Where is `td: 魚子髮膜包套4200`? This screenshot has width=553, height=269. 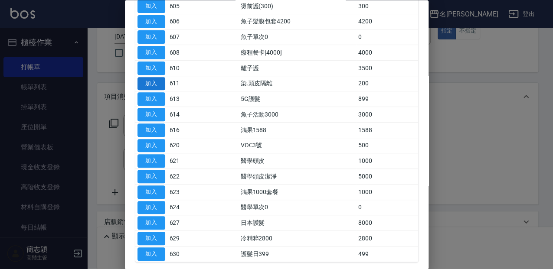 td: 魚子髮膜包套4200 is located at coordinates (298, 22).